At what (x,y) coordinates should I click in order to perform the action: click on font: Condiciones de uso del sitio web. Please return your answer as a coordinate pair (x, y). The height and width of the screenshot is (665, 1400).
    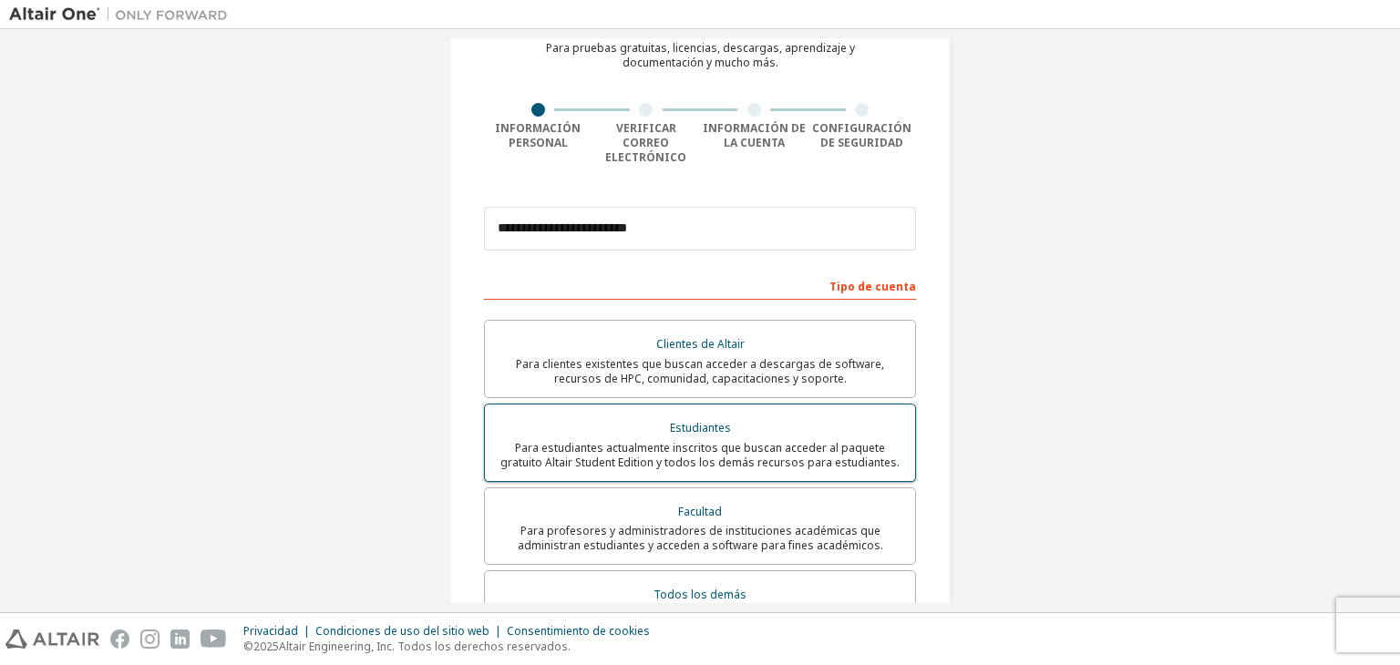
    Looking at the image, I should click on (402, 631).